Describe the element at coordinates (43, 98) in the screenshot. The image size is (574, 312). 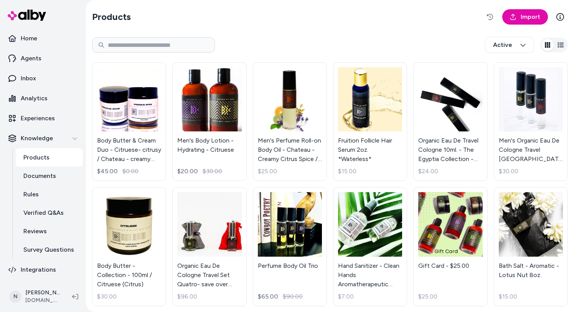
I see `a: Analytics` at that location.